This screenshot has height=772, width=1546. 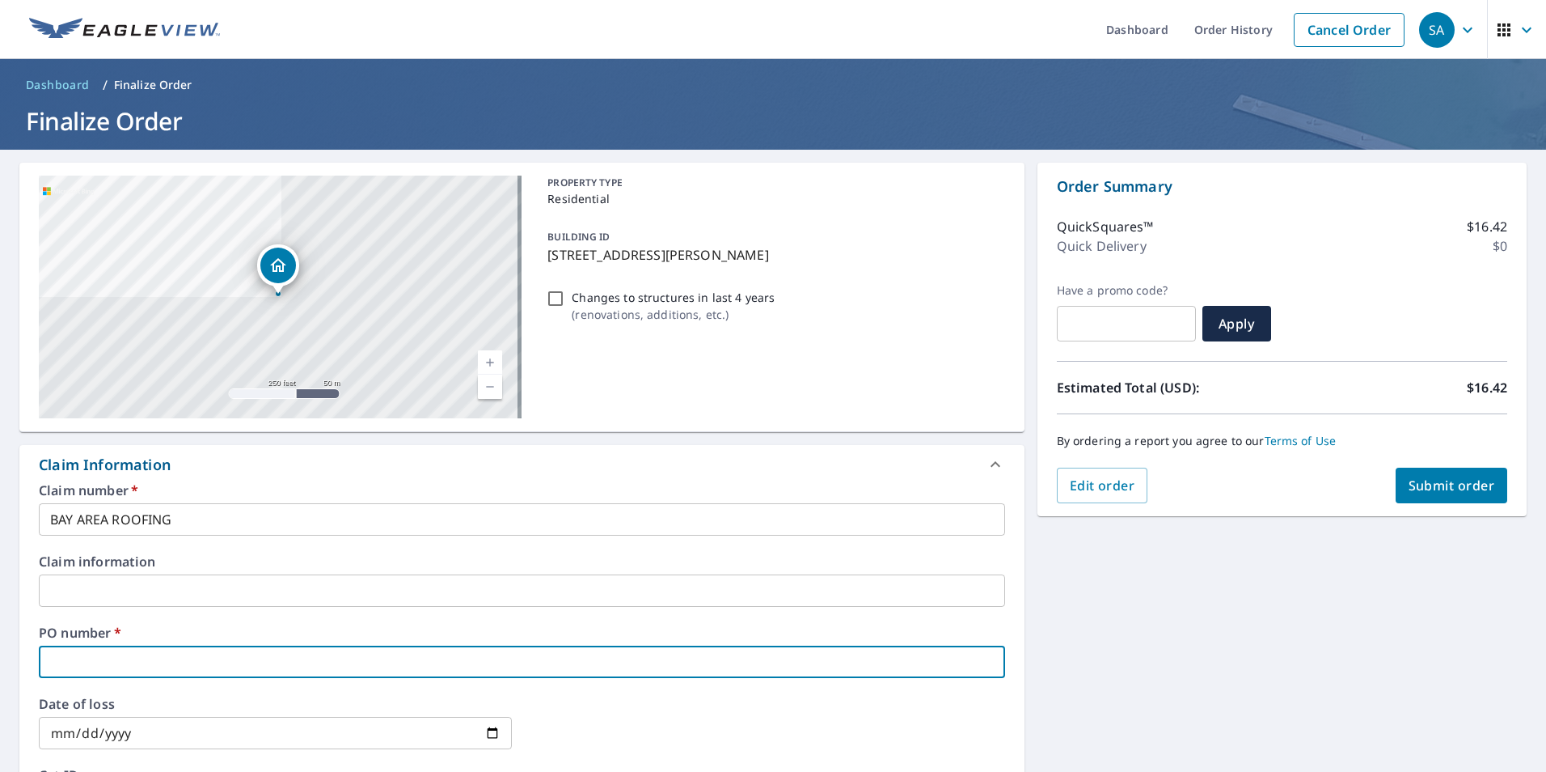 I want to click on img: EV Logo, so click(x=125, y=30).